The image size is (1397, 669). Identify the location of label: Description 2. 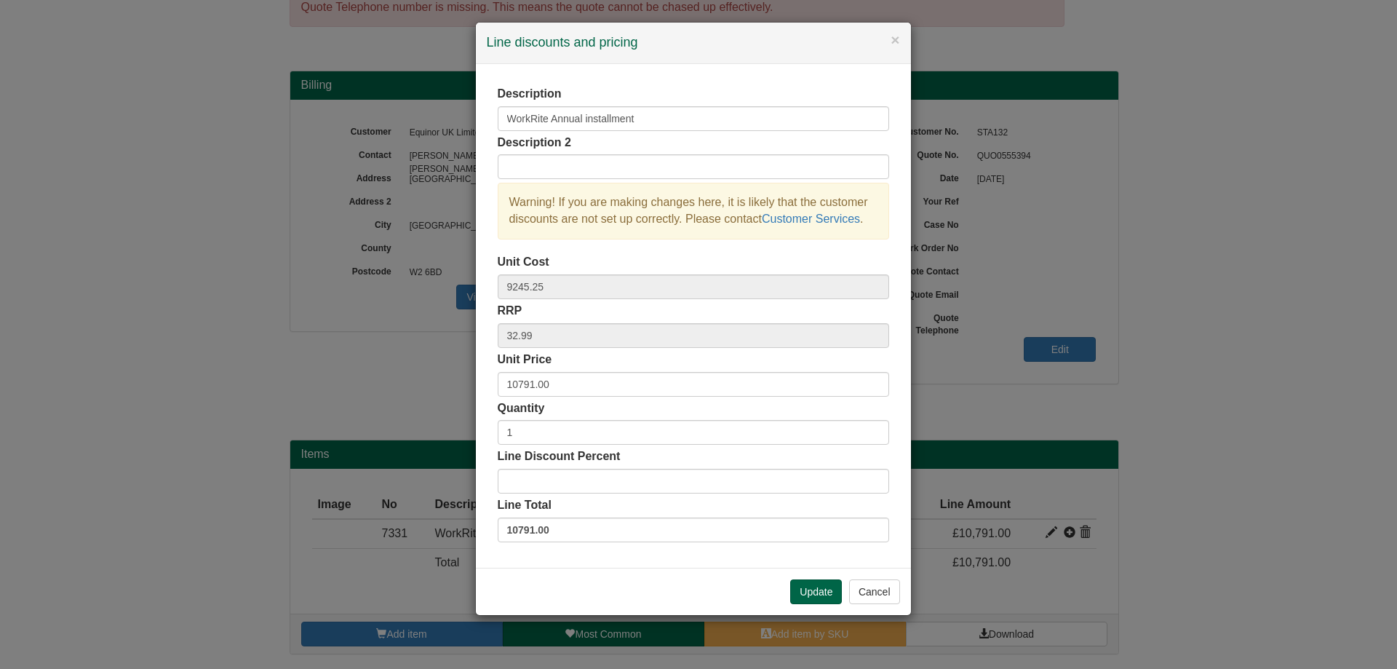
(534, 143).